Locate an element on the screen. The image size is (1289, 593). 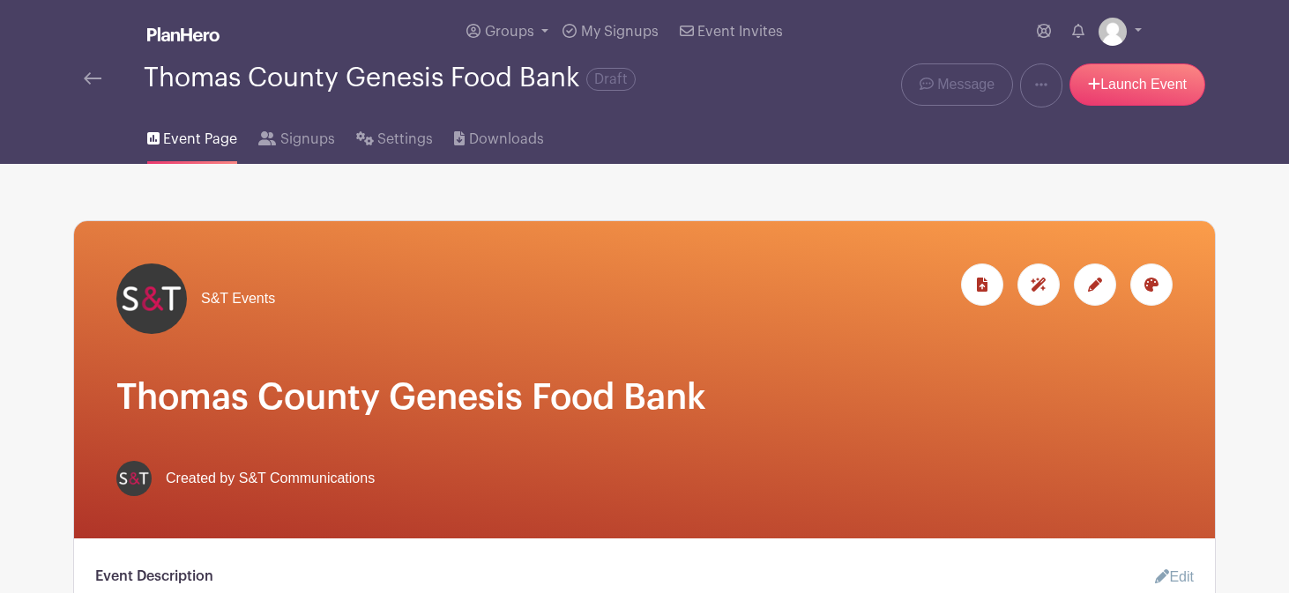
span: Downloads is located at coordinates (506, 139).